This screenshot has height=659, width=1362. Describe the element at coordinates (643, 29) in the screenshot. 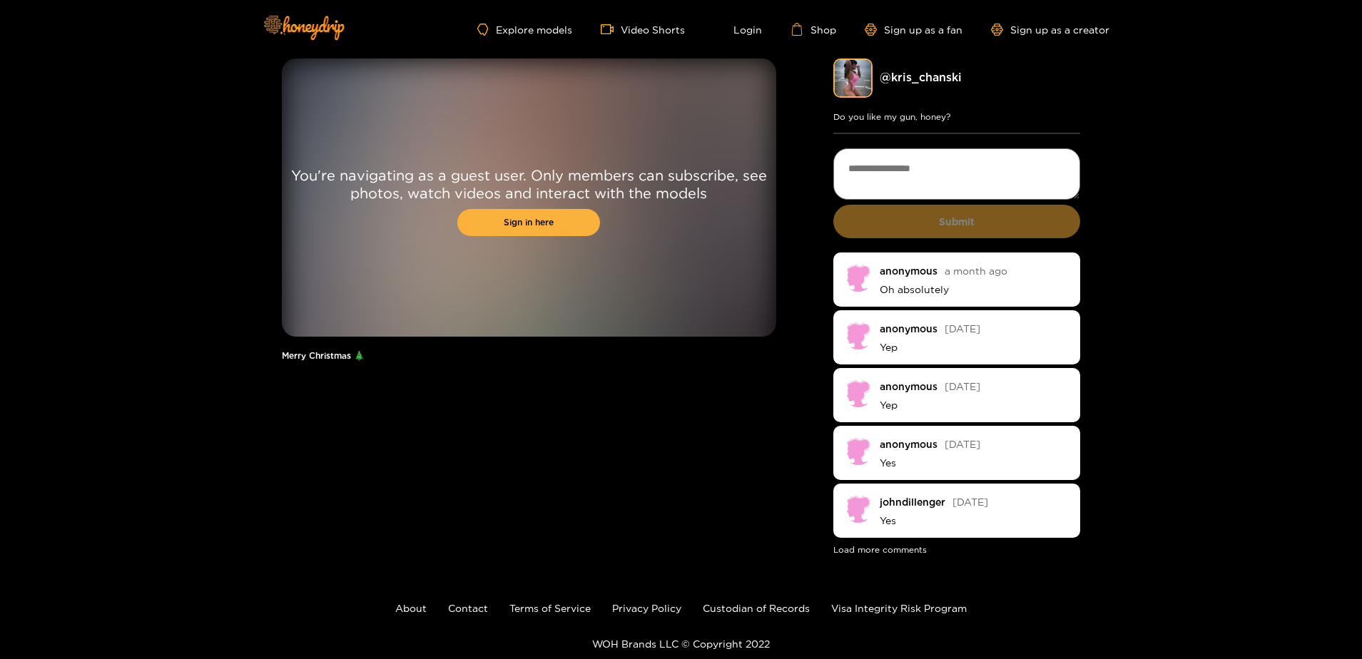

I see `a: Video Shorts` at that location.